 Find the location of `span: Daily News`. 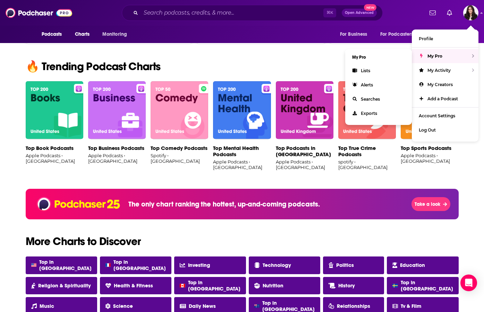

span: Daily News is located at coordinates (202, 306).